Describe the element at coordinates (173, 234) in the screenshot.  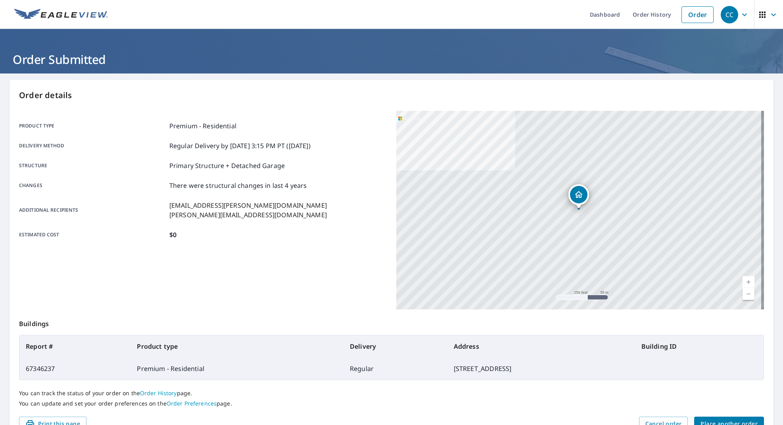
I see `p: $0` at that location.